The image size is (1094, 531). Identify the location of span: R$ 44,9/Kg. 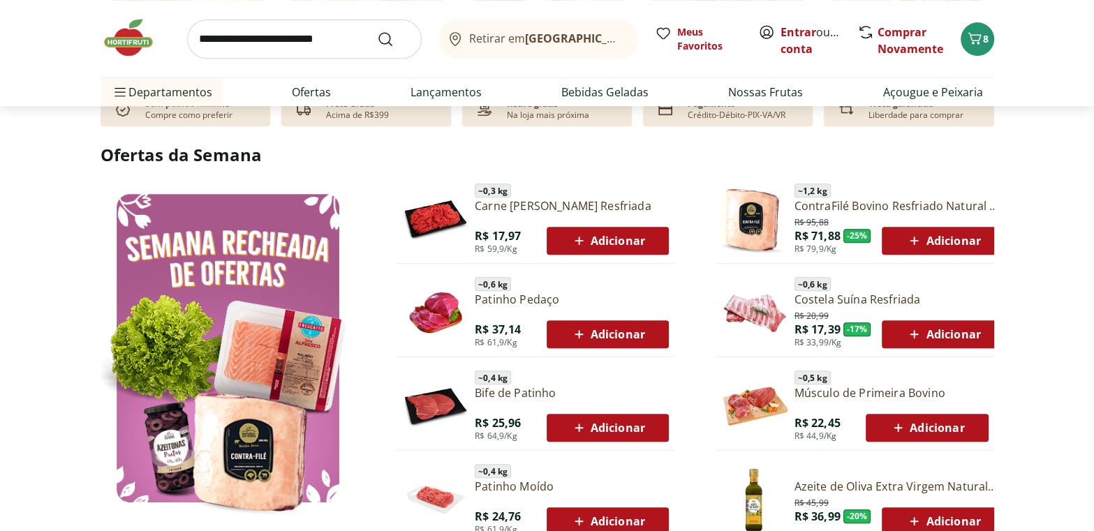
(815, 436).